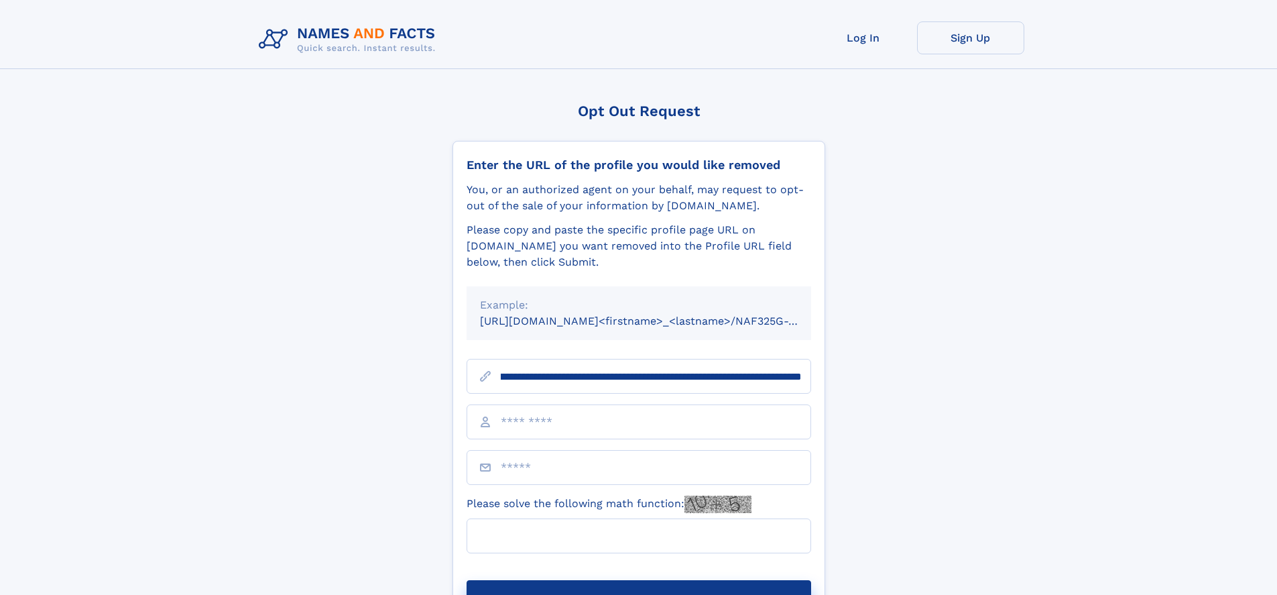 This screenshot has width=1277, height=595. Describe the element at coordinates (971, 38) in the screenshot. I see `a: Sign Up` at that location.